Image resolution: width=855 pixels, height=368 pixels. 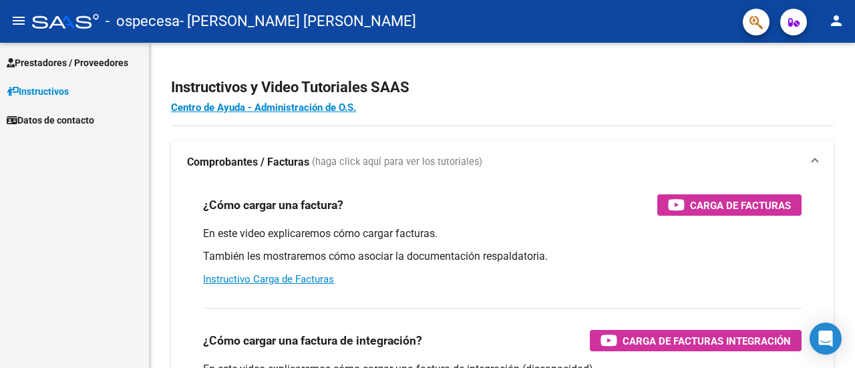 I want to click on div: Open Intercom Messenger, so click(x=826, y=339).